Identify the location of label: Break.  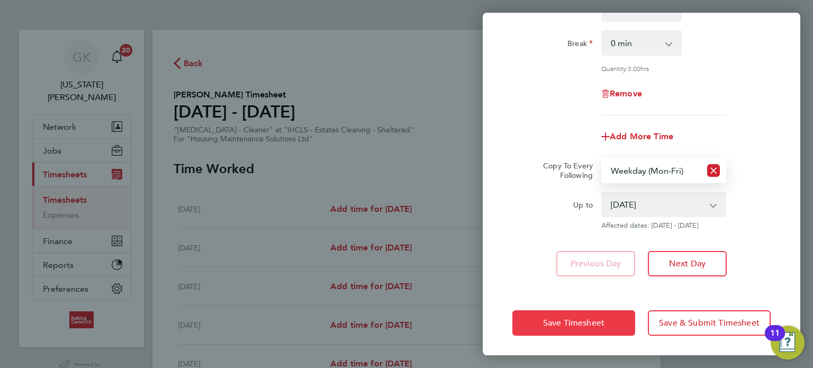
(580, 45).